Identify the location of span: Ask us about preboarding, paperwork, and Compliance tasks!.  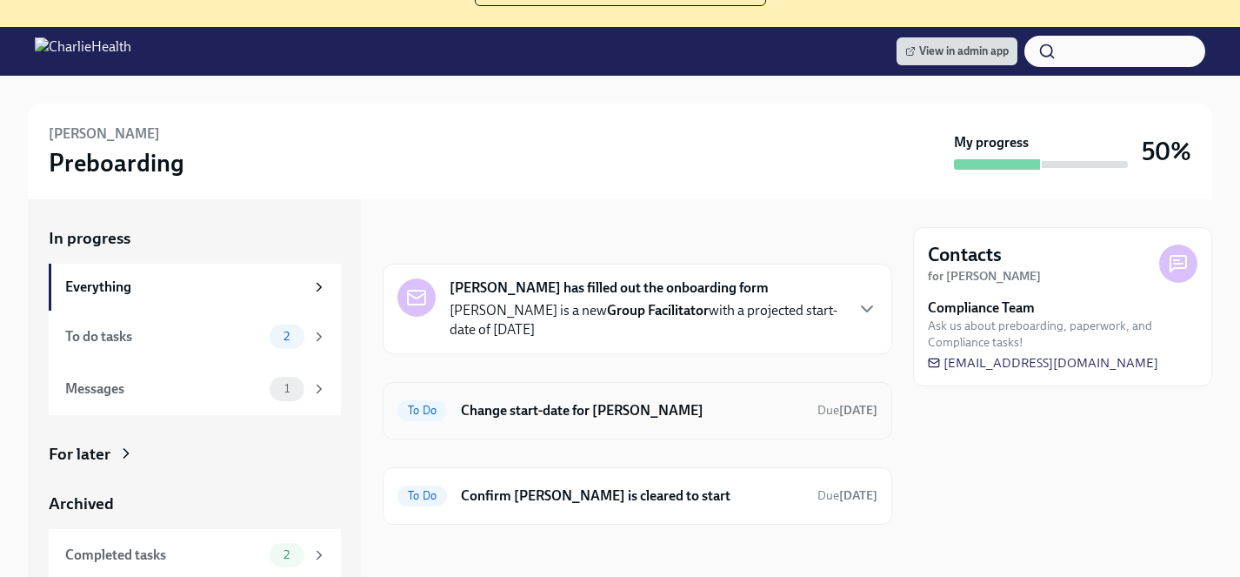
(1063, 334).